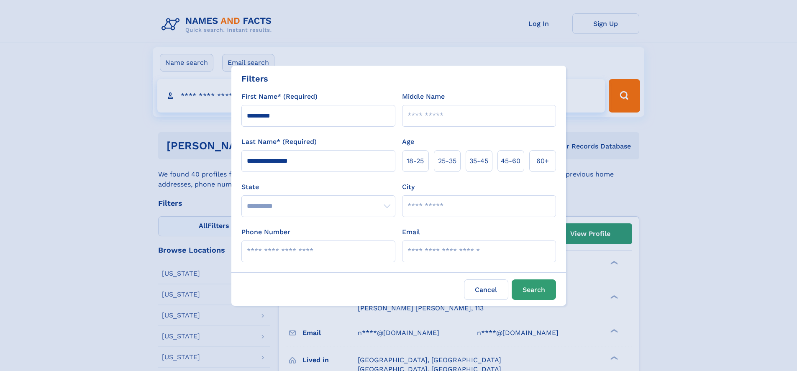 The width and height of the screenshot is (797, 371). What do you see at coordinates (279, 97) in the screenshot?
I see `label: First Name* (Required)` at bounding box center [279, 97].